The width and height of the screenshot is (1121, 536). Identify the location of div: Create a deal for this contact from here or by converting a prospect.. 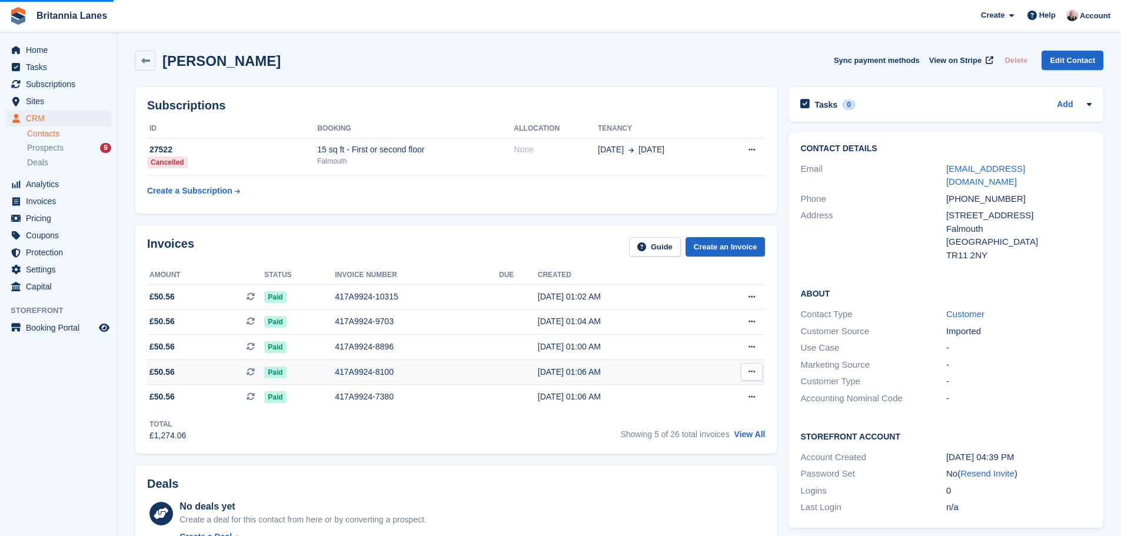
(302, 520).